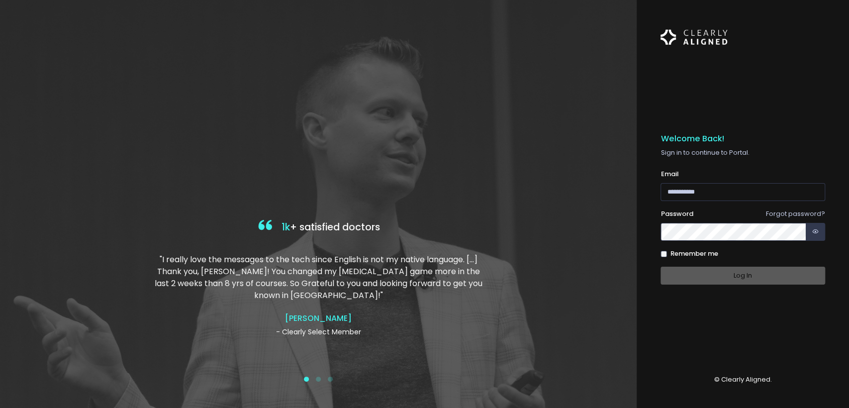  What do you see at coordinates (742, 153) in the screenshot?
I see `p: Sign in to continue to Portal.` at bounding box center [742, 153].